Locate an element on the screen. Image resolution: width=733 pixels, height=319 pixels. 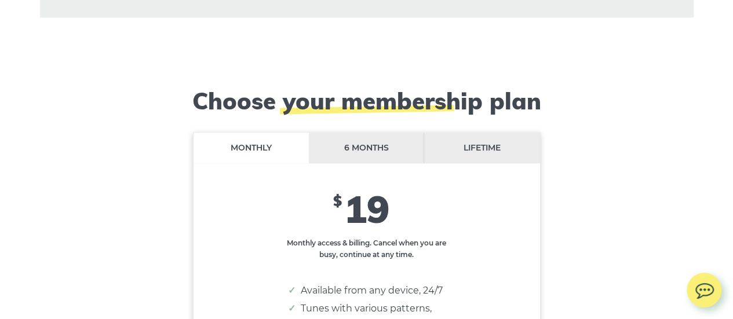
h2: Choose your membership plan is located at coordinates (367, 101).